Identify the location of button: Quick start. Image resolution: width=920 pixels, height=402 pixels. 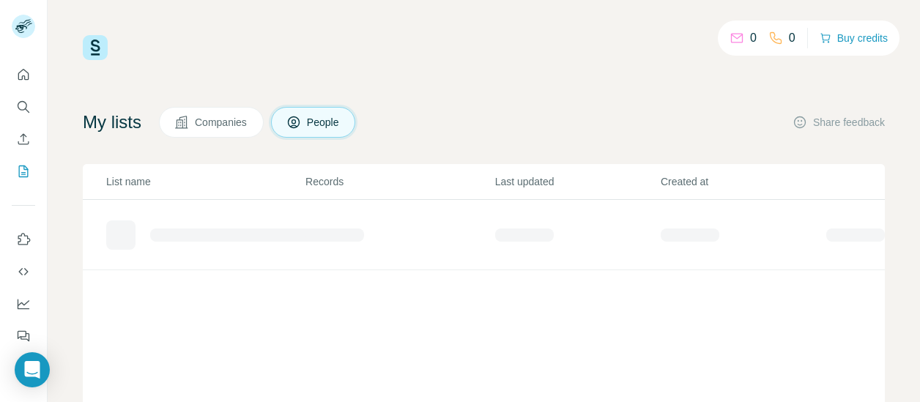
(23, 75).